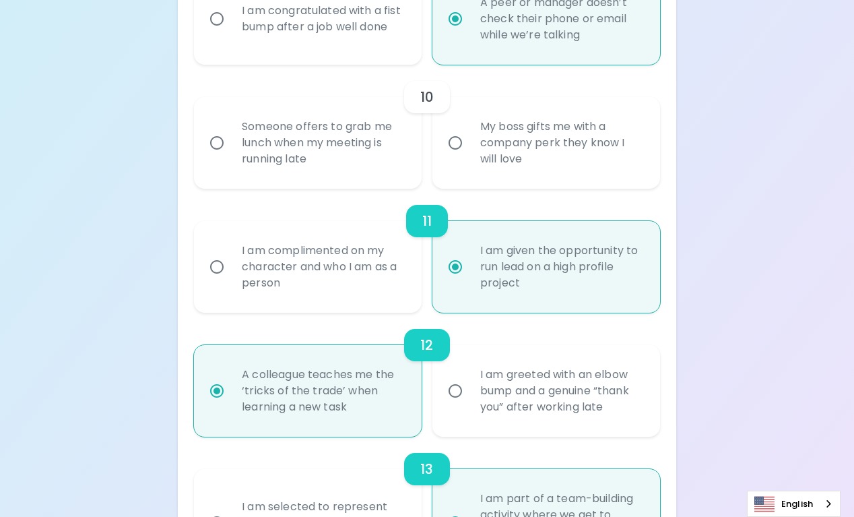 The height and width of the screenshot is (517, 854). Describe the element at coordinates (561, 267) in the screenshot. I see `div: I am given the opportunity to run lead on a high profile project` at that location.